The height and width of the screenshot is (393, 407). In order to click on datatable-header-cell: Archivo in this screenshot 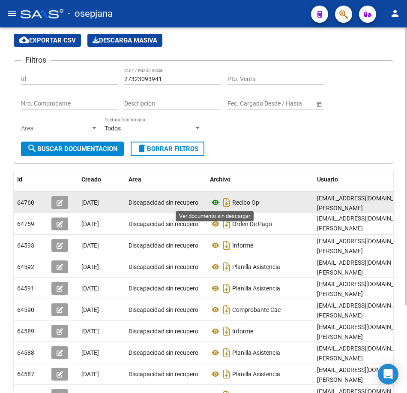, I will do `click(260, 179)`.